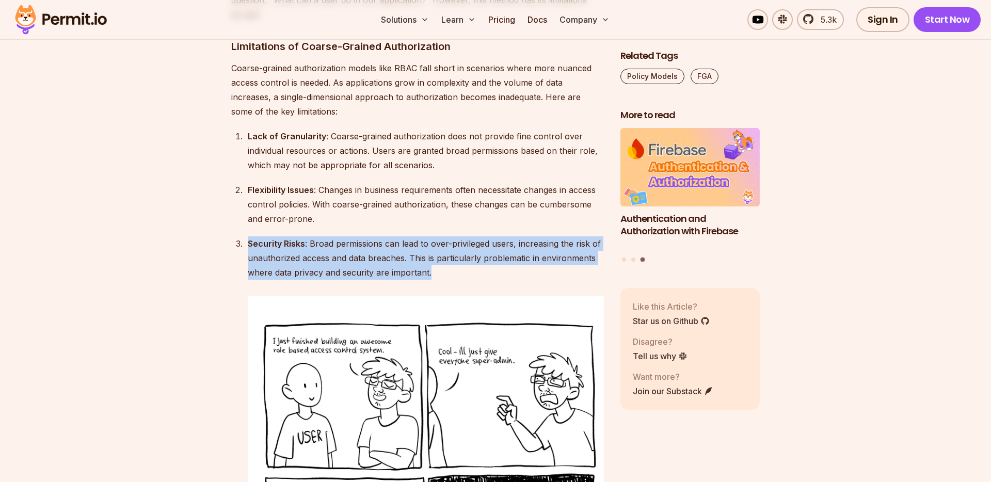  I want to click on a: Authentication and Authorization with FirebaseAuthentication and Authorization with Firebase, so click(690, 189).